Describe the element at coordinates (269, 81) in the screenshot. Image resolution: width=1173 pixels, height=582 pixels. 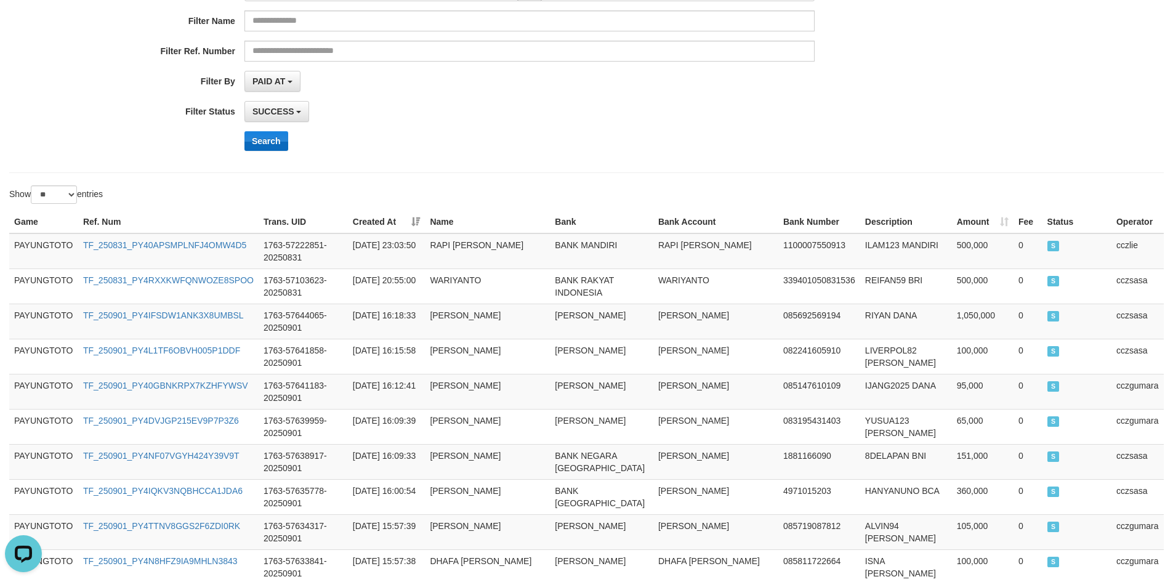
I see `span: PAID AT` at that location.